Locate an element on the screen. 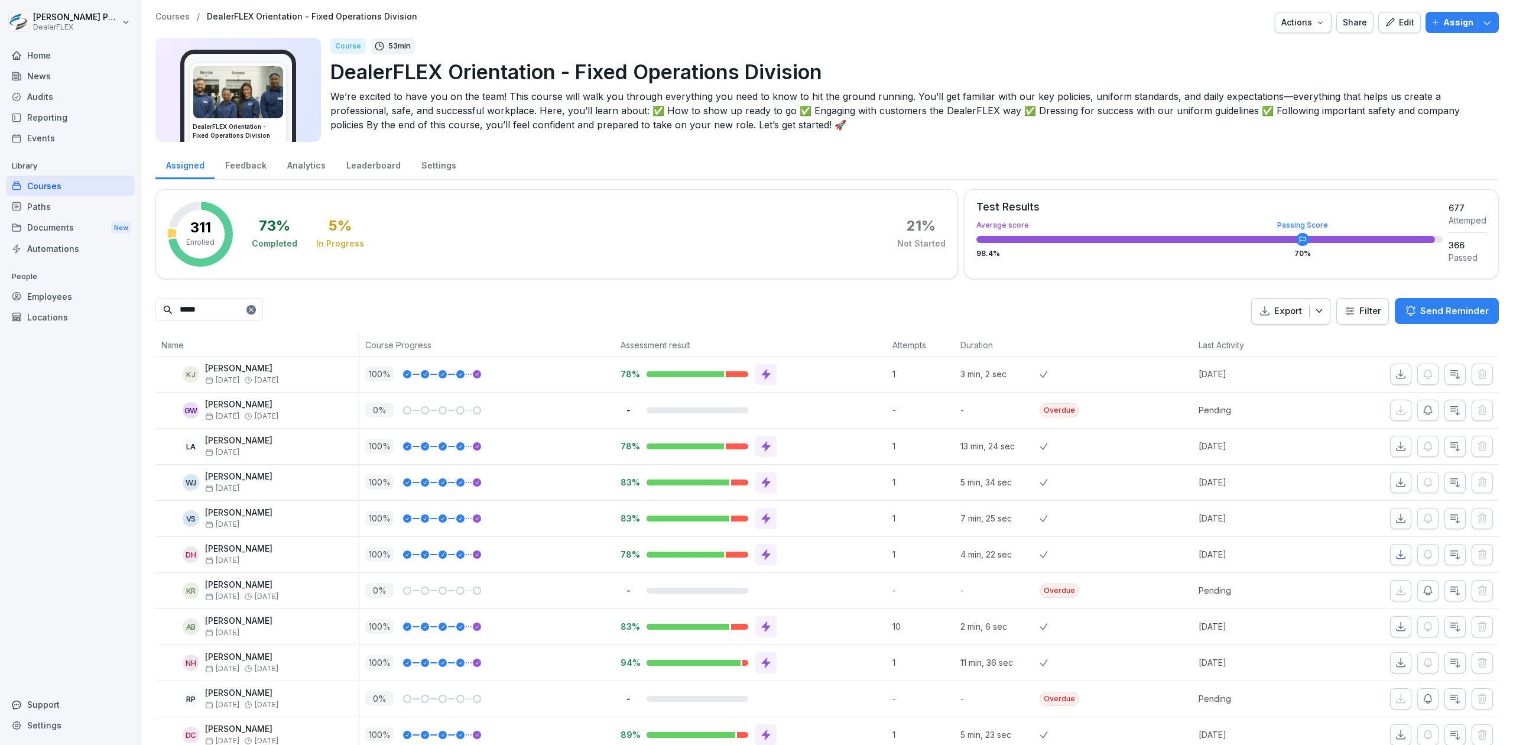  p: Send Reminder is located at coordinates (1455, 311).